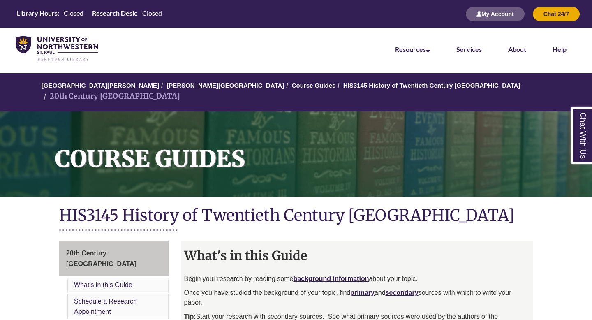 This screenshot has height=320, width=592. What do you see at coordinates (313, 85) in the screenshot?
I see `a: Course Guides` at bounding box center [313, 85].